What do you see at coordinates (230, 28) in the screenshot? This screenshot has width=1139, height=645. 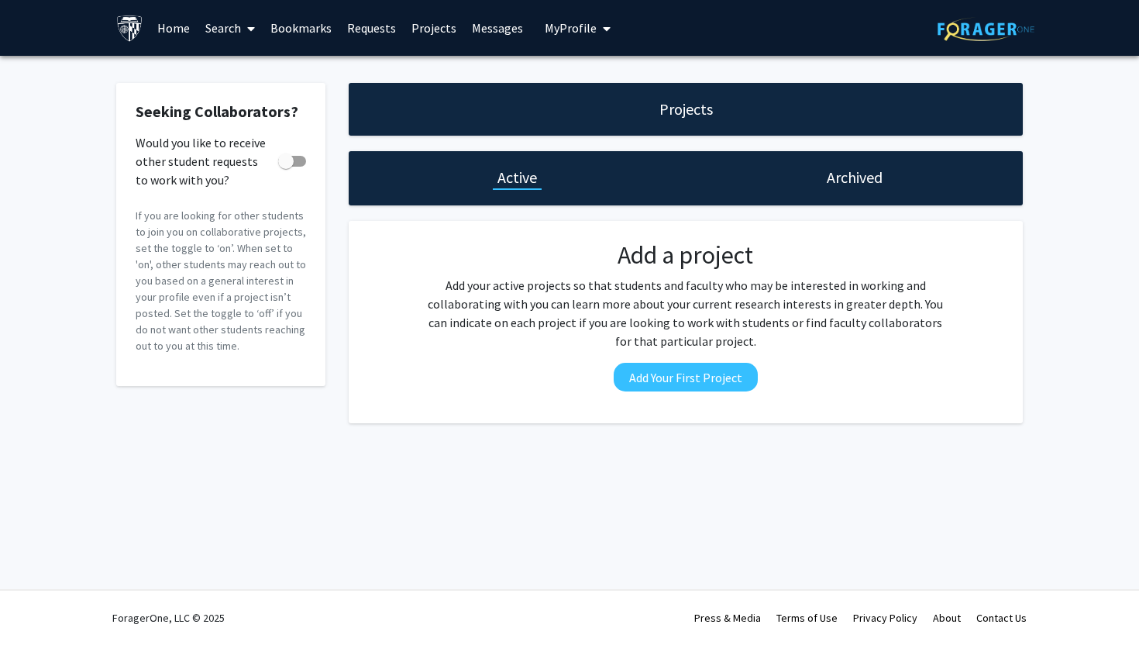 I see `a: Search` at bounding box center [230, 28].